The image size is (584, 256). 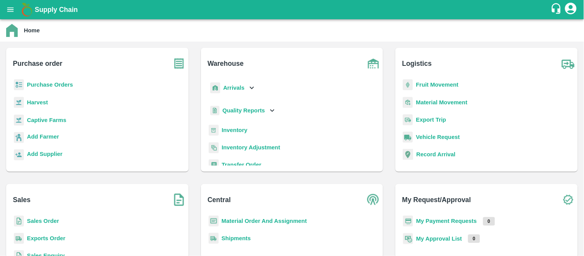 What do you see at coordinates (236, 238) in the screenshot?
I see `a: Shipments` at bounding box center [236, 238].